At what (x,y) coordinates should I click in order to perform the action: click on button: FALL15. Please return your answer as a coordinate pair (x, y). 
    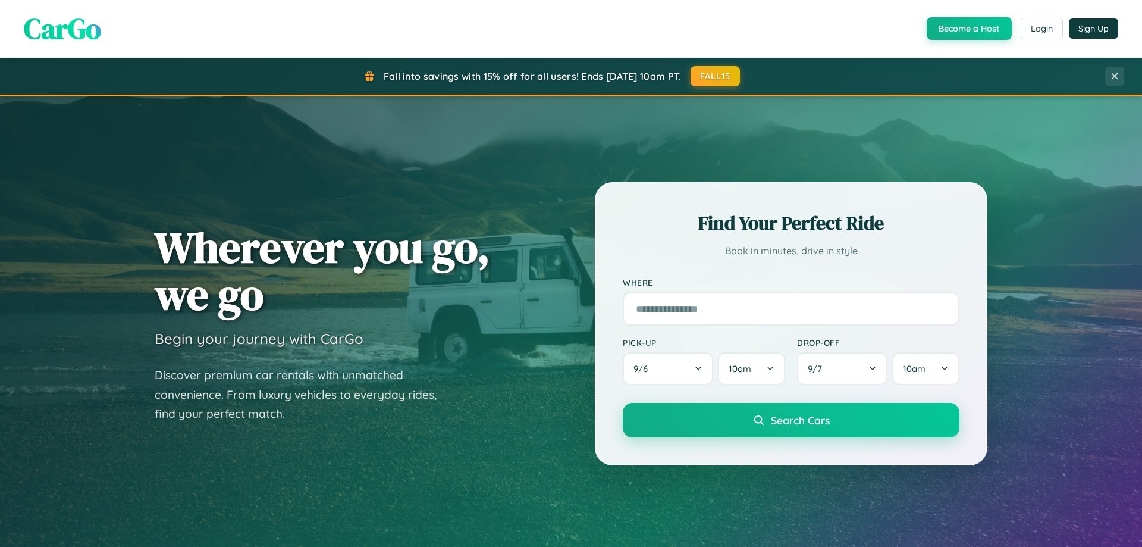
    Looking at the image, I should click on (715, 76).